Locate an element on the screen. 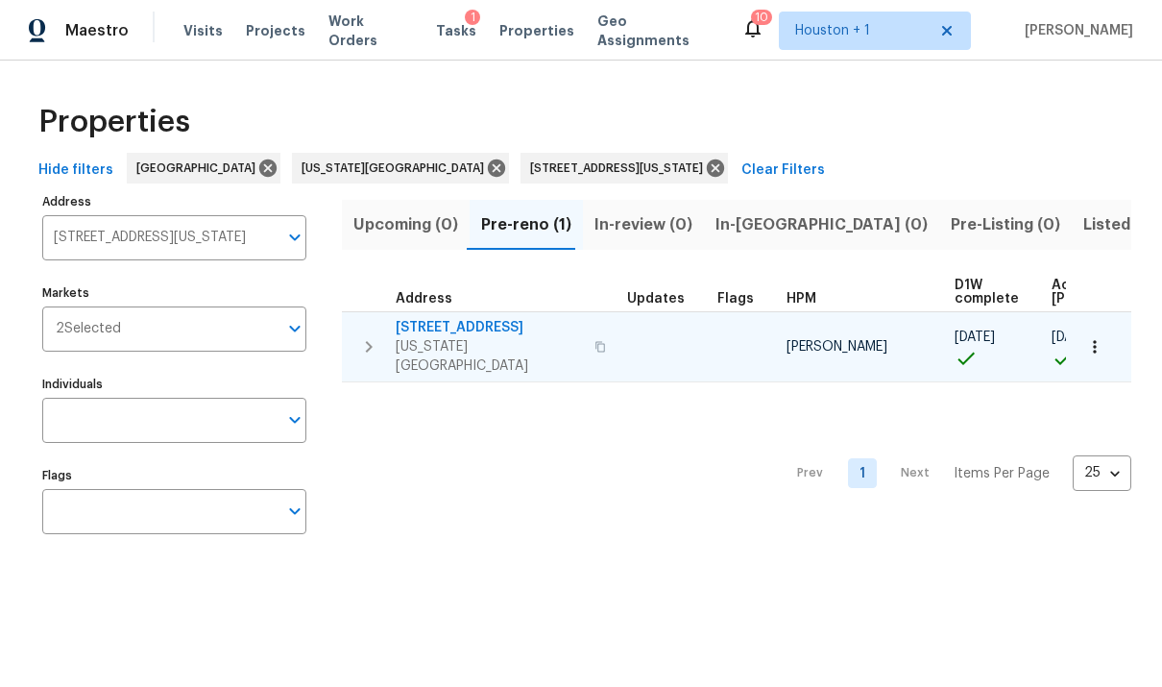 The height and width of the screenshot is (687, 1162). span: Address is located at coordinates (424, 299).